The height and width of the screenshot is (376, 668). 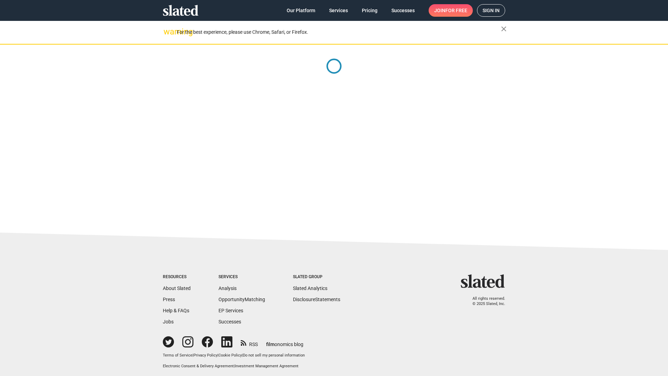 I want to click on a: Our Platform, so click(x=301, y=10).